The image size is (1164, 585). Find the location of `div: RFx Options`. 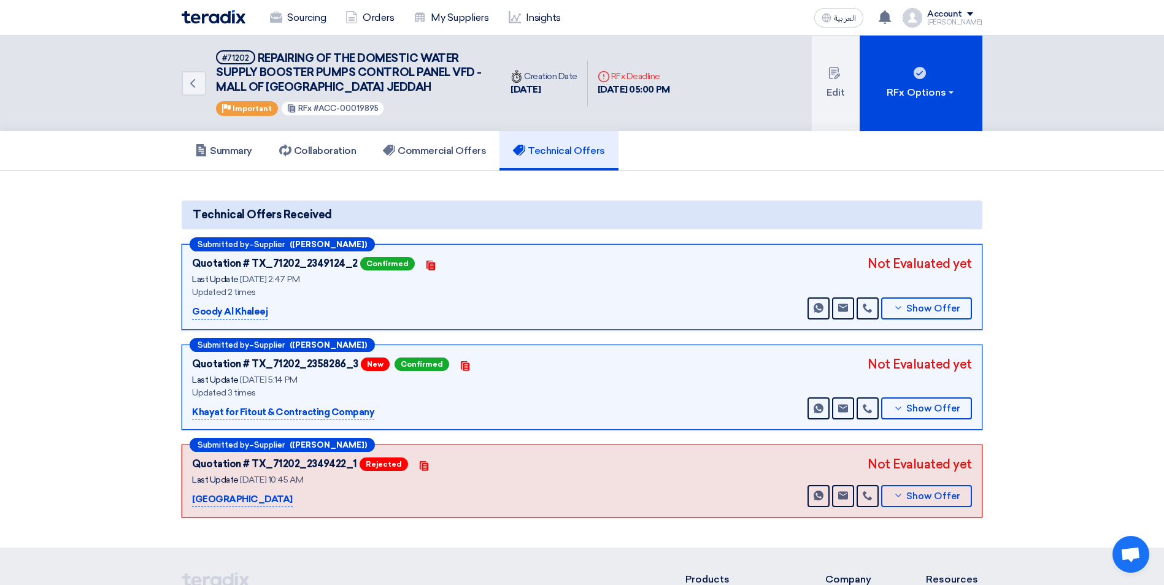

div: RFx Options is located at coordinates (921, 93).